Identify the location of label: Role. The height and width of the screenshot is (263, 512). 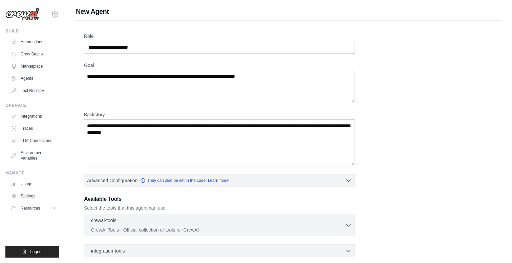
(219, 36).